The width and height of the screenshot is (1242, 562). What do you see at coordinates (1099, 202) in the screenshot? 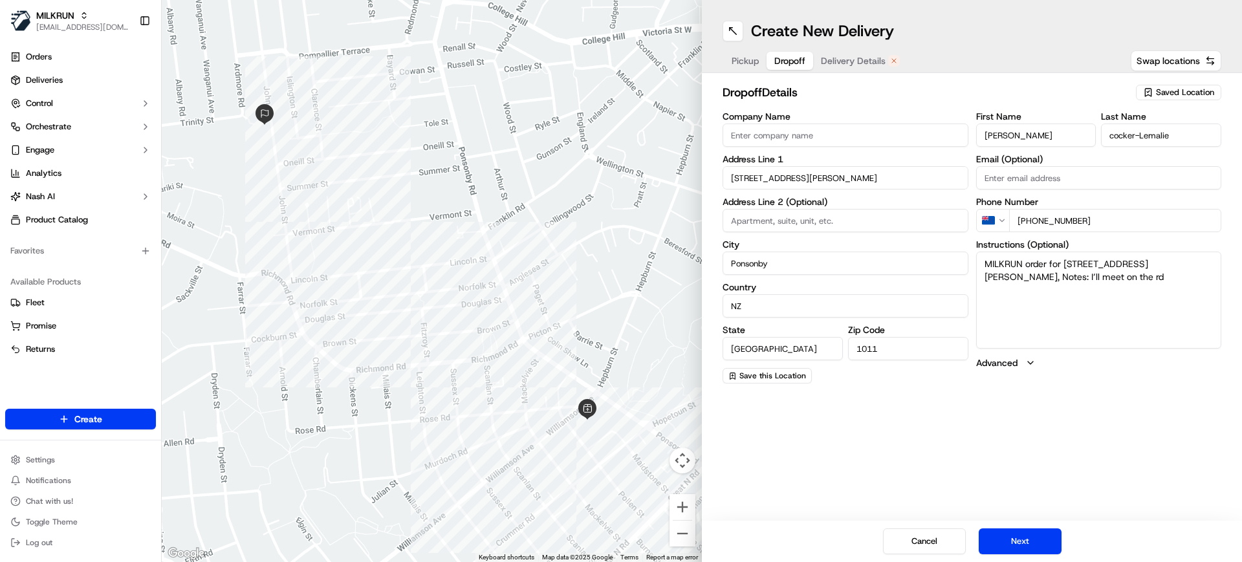
I see `label: Phone Number` at bounding box center [1099, 202].